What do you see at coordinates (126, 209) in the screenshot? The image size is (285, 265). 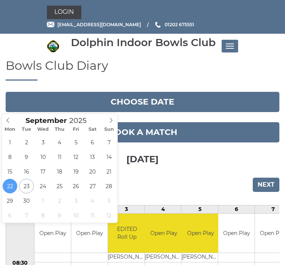 I see `td: 3` at bounding box center [126, 209].